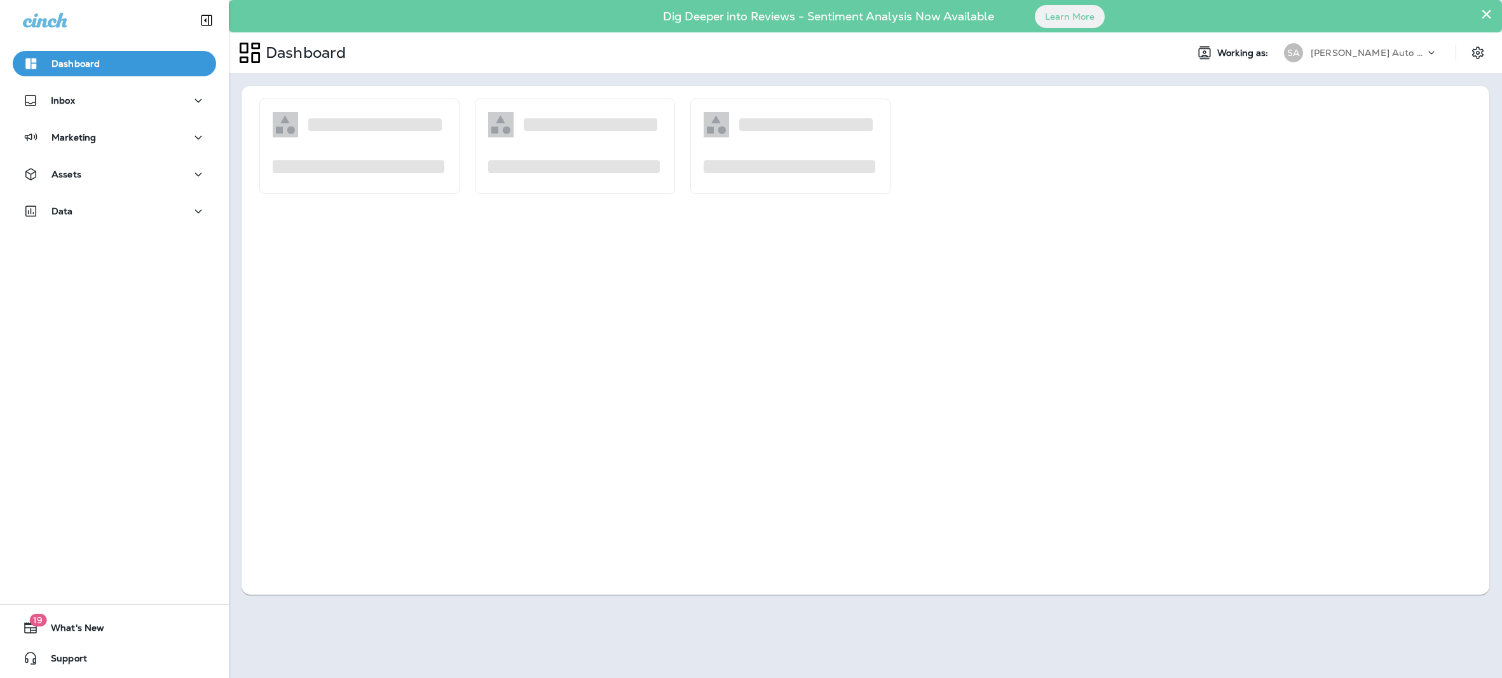 The width and height of the screenshot is (1502, 678). What do you see at coordinates (207, 20) in the screenshot?
I see `button: Collapse Sidebar` at bounding box center [207, 20].